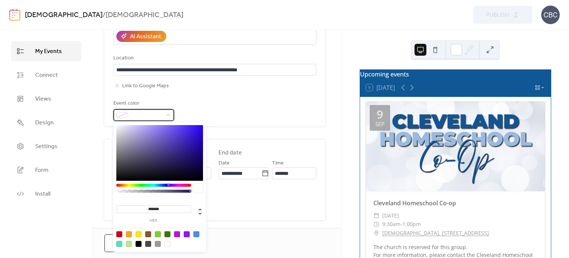  Describe the element at coordinates (187, 234) in the screenshot. I see `div: #9013FE` at that location.